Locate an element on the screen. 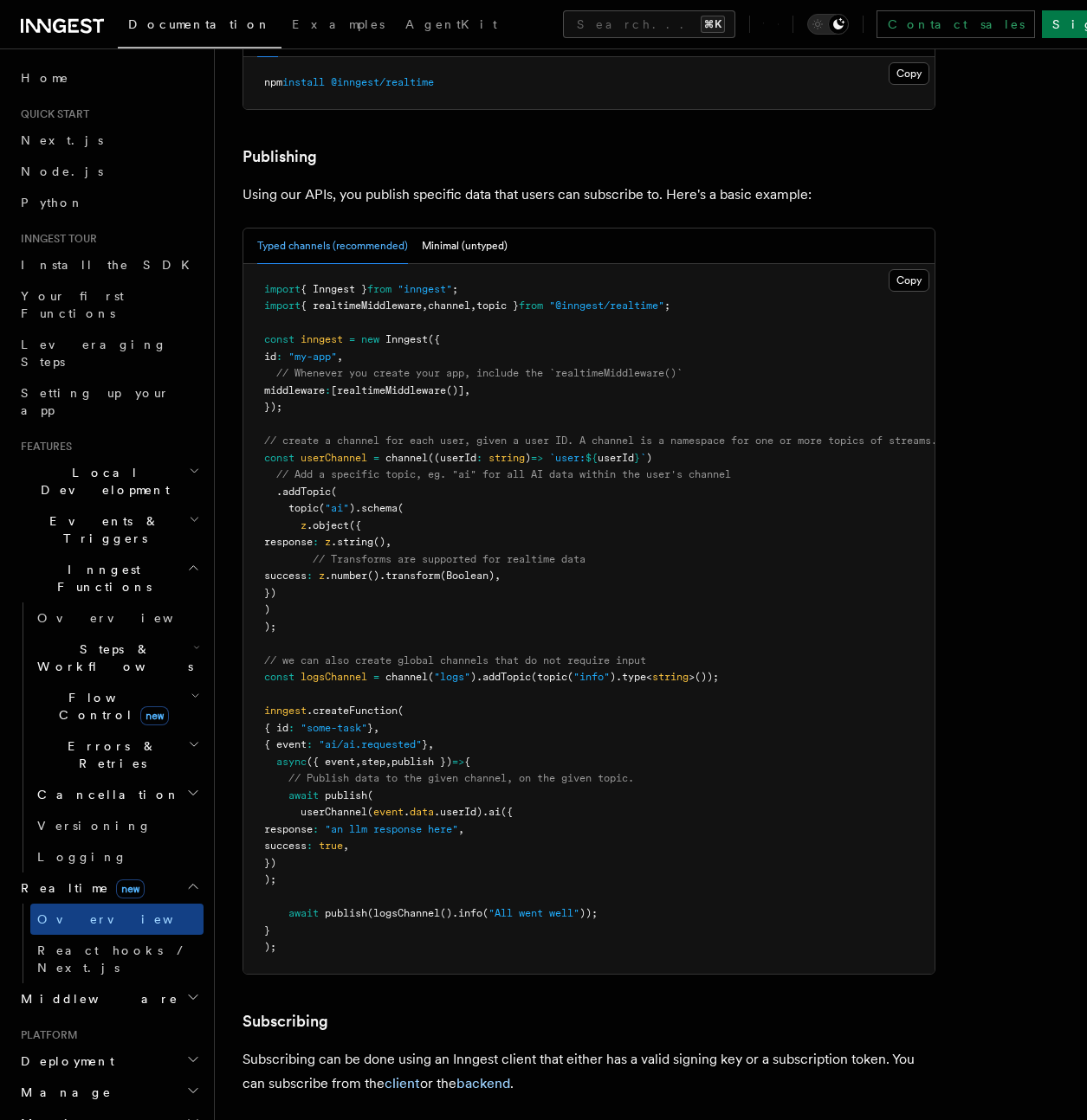 Image resolution: width=1087 pixels, height=1120 pixels. button: Inngest Functions is located at coordinates (108, 579).